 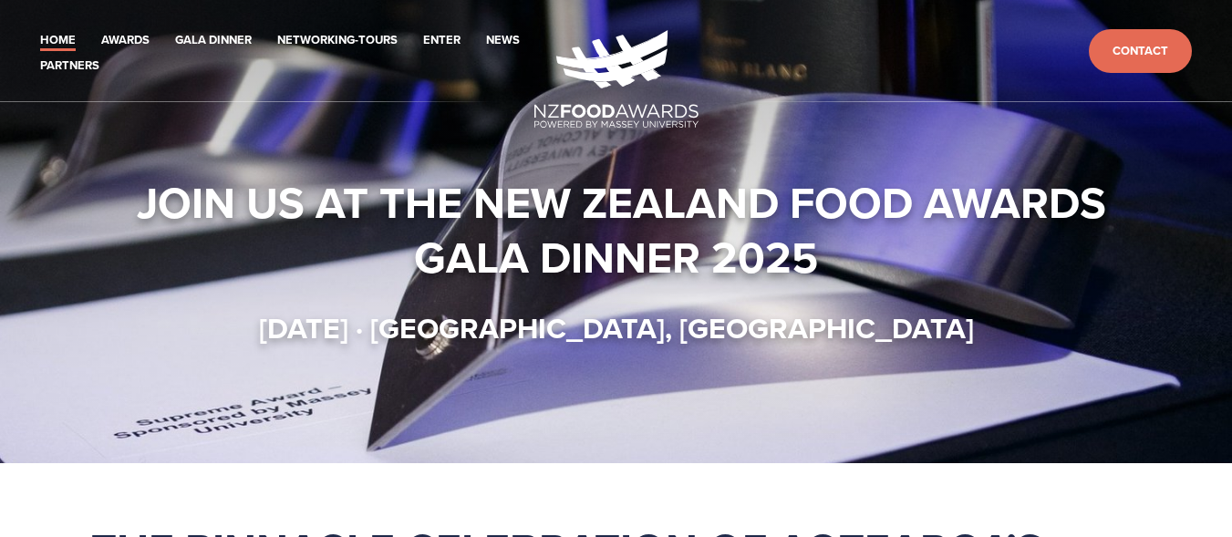 What do you see at coordinates (442, 40) in the screenshot?
I see `a: Enter` at bounding box center [442, 40].